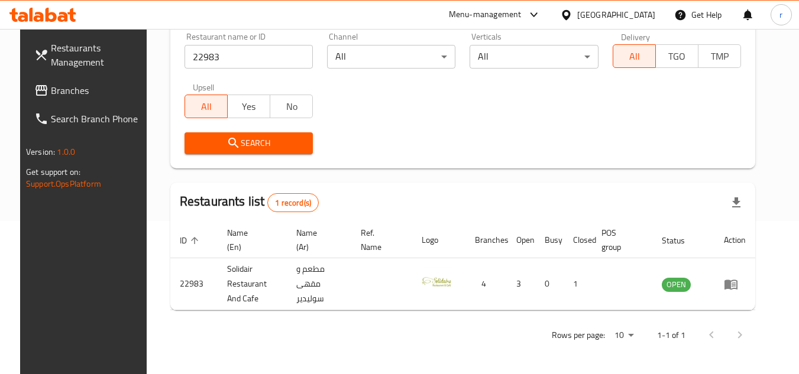 The width and height of the screenshot is (799, 374). Describe the element at coordinates (636, 37) in the screenshot. I see `label: Delivery` at that location.